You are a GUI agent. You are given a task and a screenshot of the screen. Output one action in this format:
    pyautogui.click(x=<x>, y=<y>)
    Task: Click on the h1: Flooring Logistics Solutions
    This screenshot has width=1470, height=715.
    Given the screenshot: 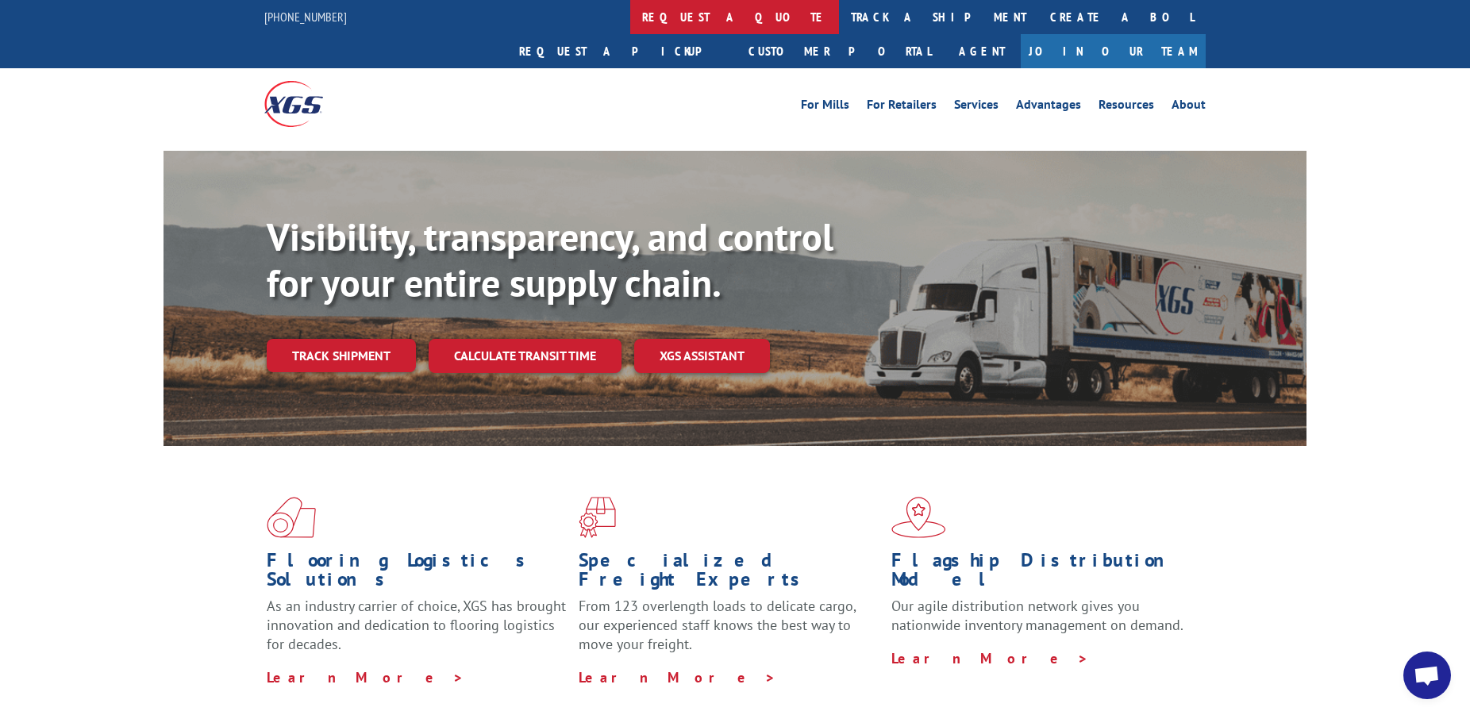 What is the action you would take?
    pyautogui.click(x=417, y=574)
    